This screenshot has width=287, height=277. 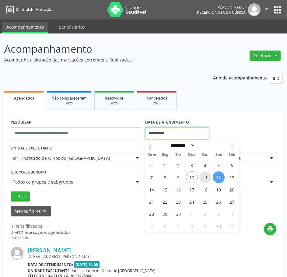 I want to click on b: Data de atendimento:, so click(x=50, y=264).